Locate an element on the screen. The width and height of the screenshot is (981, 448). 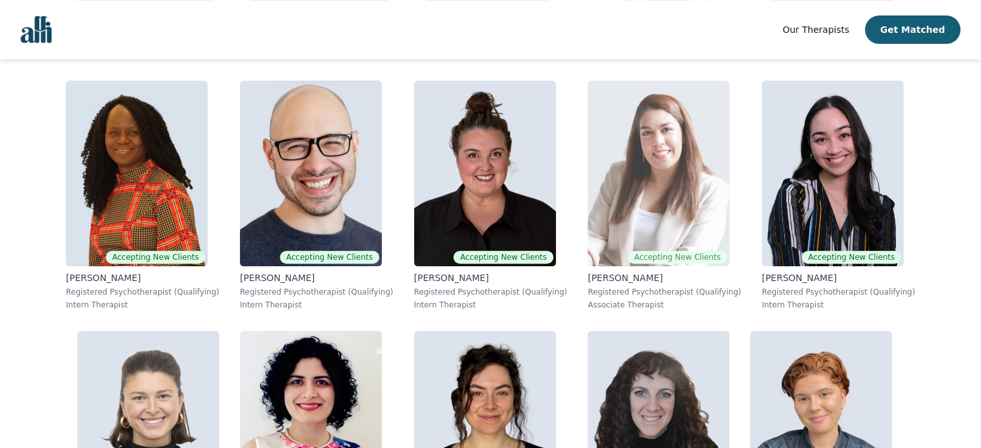
button: Get Matched is located at coordinates (913, 30).